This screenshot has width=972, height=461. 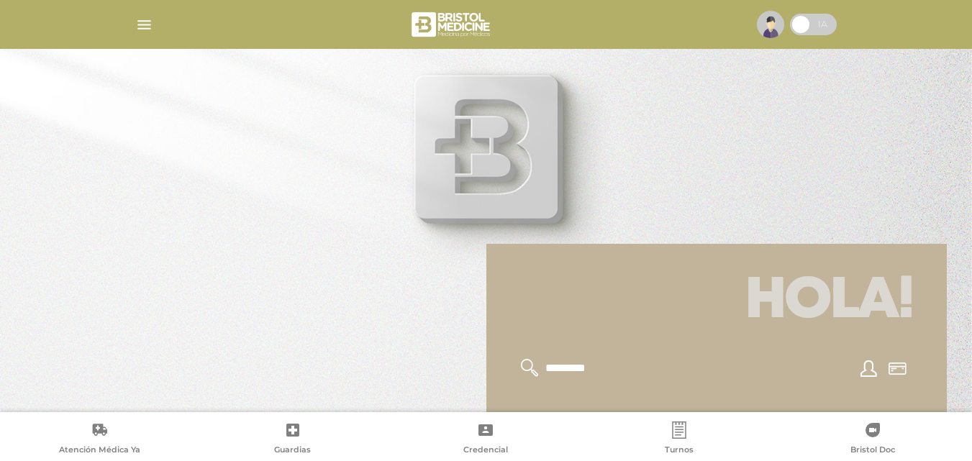 What do you see at coordinates (770, 24) in the screenshot?
I see `img: profile-placeholder.svg` at bounding box center [770, 24].